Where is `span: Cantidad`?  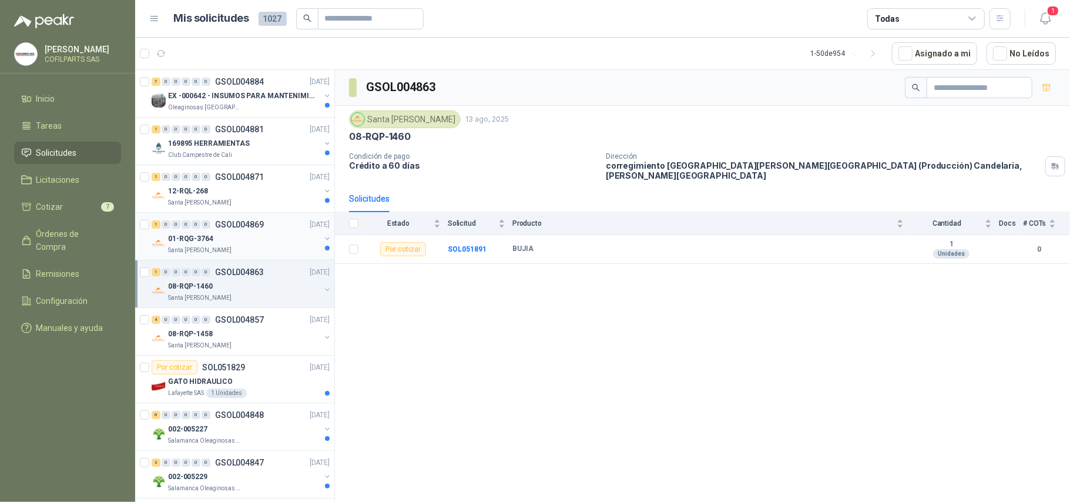 span: Cantidad is located at coordinates (947, 223).